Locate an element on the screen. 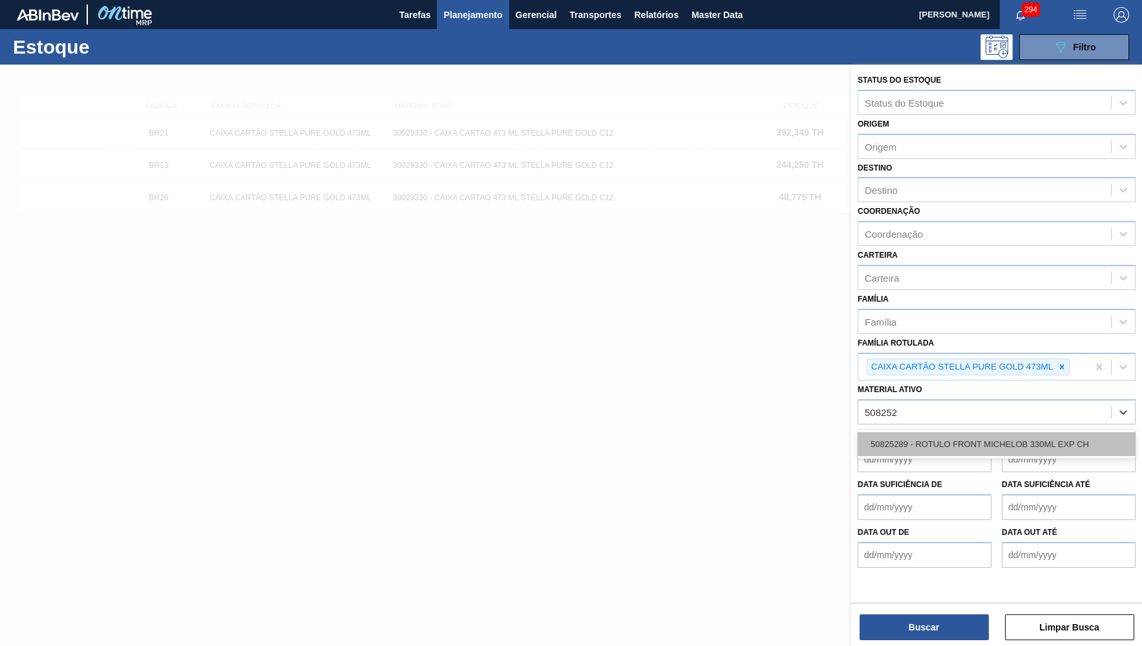 The image size is (1142, 646). span: 294 is located at coordinates (1031, 10).